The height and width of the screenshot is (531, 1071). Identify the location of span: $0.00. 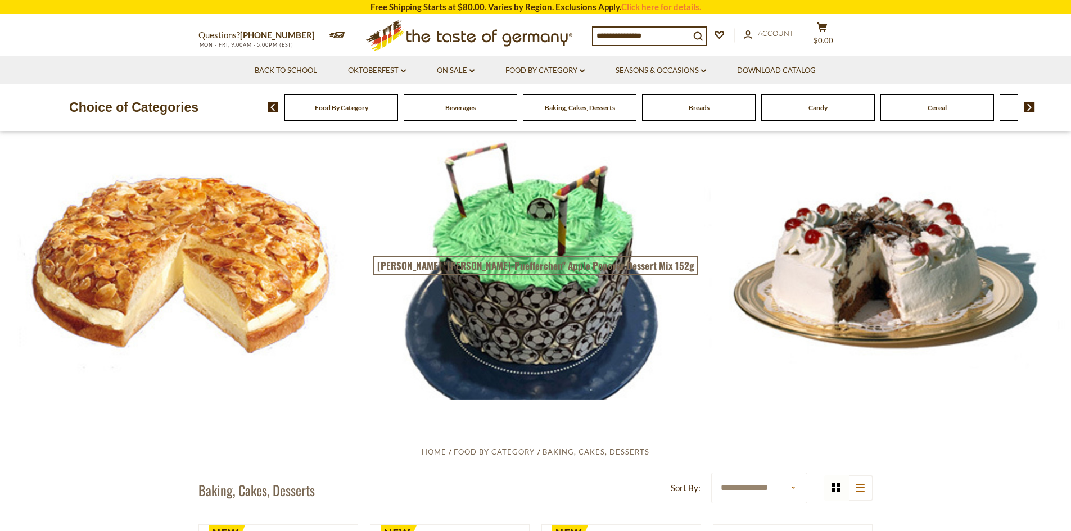
(823, 40).